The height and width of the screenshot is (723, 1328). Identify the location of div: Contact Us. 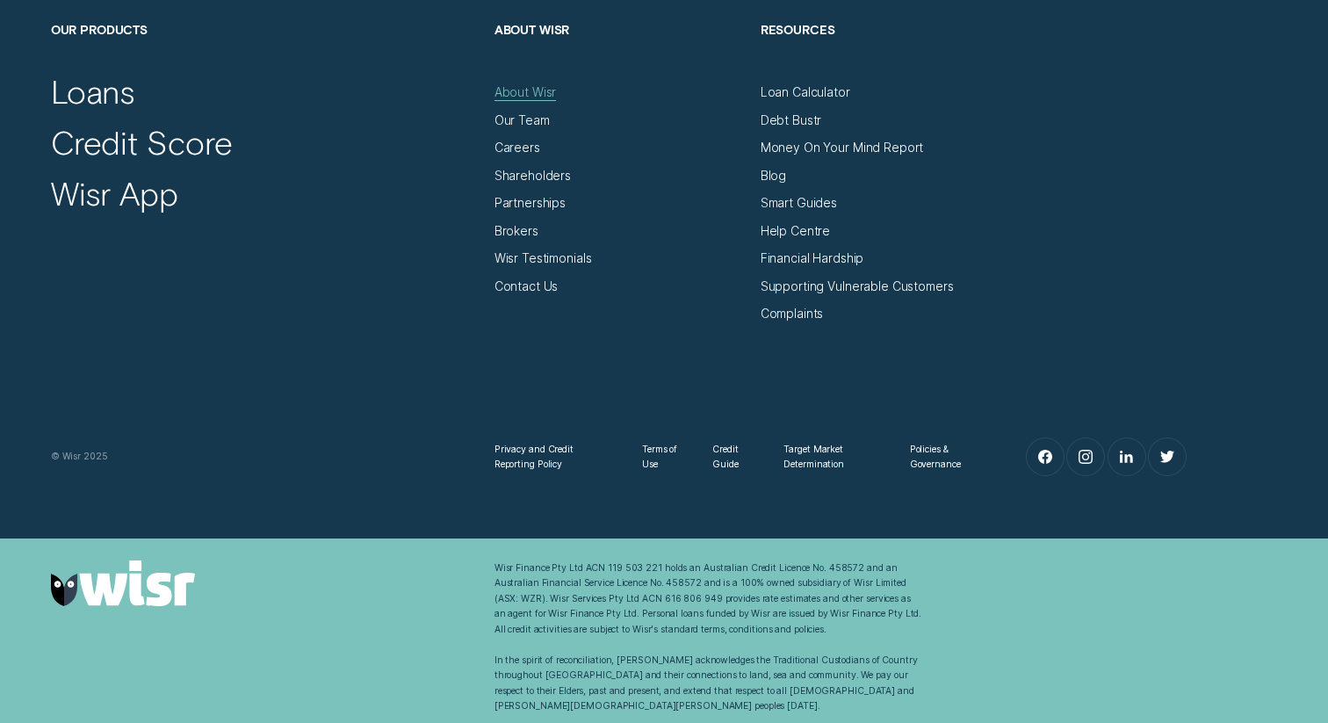
(526, 286).